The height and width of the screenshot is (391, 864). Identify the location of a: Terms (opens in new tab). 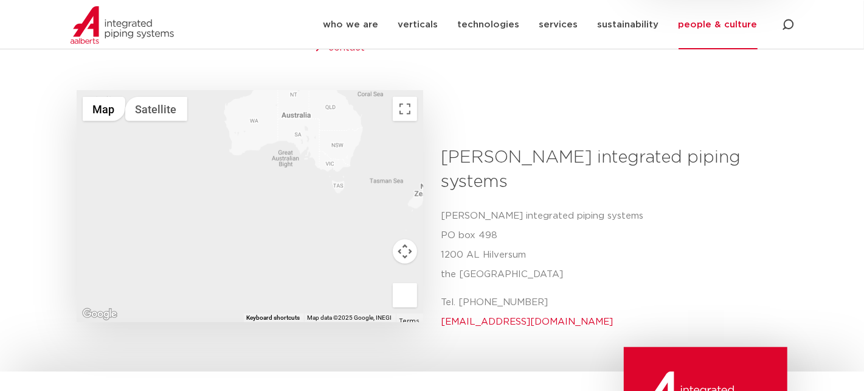
(409, 321).